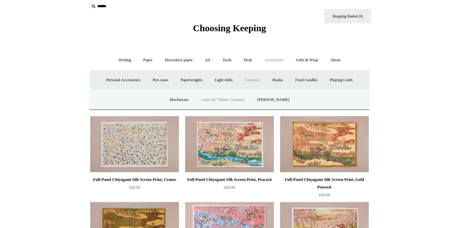 Image resolution: width=459 pixels, height=228 pixels. I want to click on a: Accessories, so click(274, 60).